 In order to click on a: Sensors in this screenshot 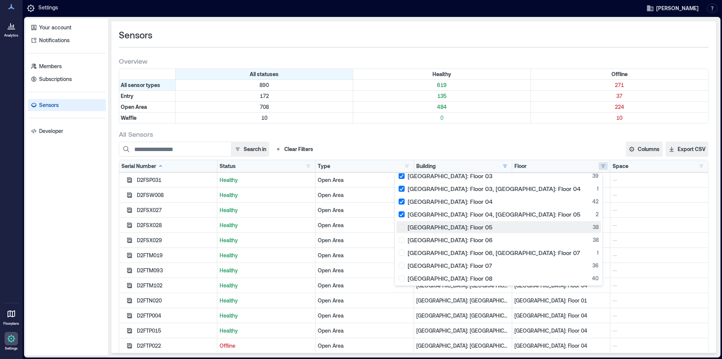, I will do `click(67, 105)`.